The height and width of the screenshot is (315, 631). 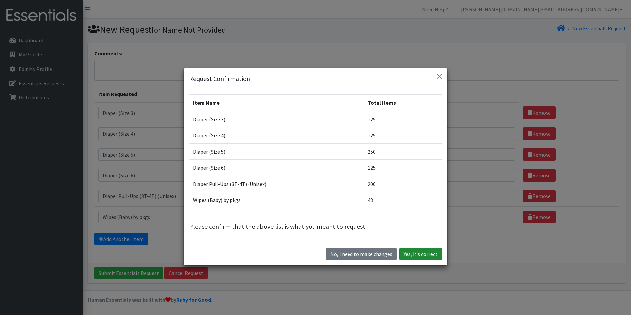 What do you see at coordinates (403, 151) in the screenshot?
I see `td: 250` at bounding box center [403, 151].